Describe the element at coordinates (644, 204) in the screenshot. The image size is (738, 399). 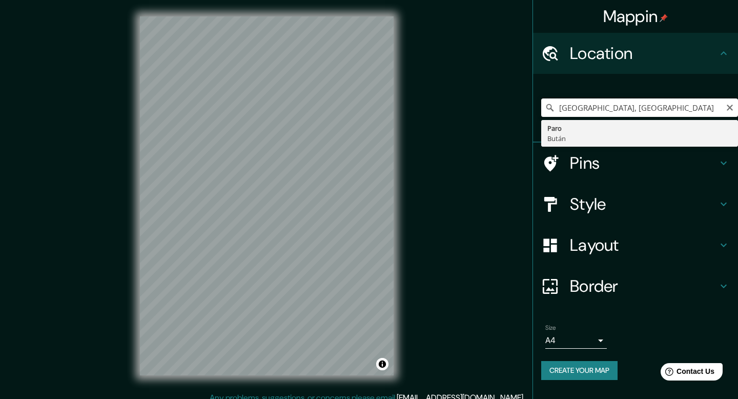
I see `h4: Style` at that location.